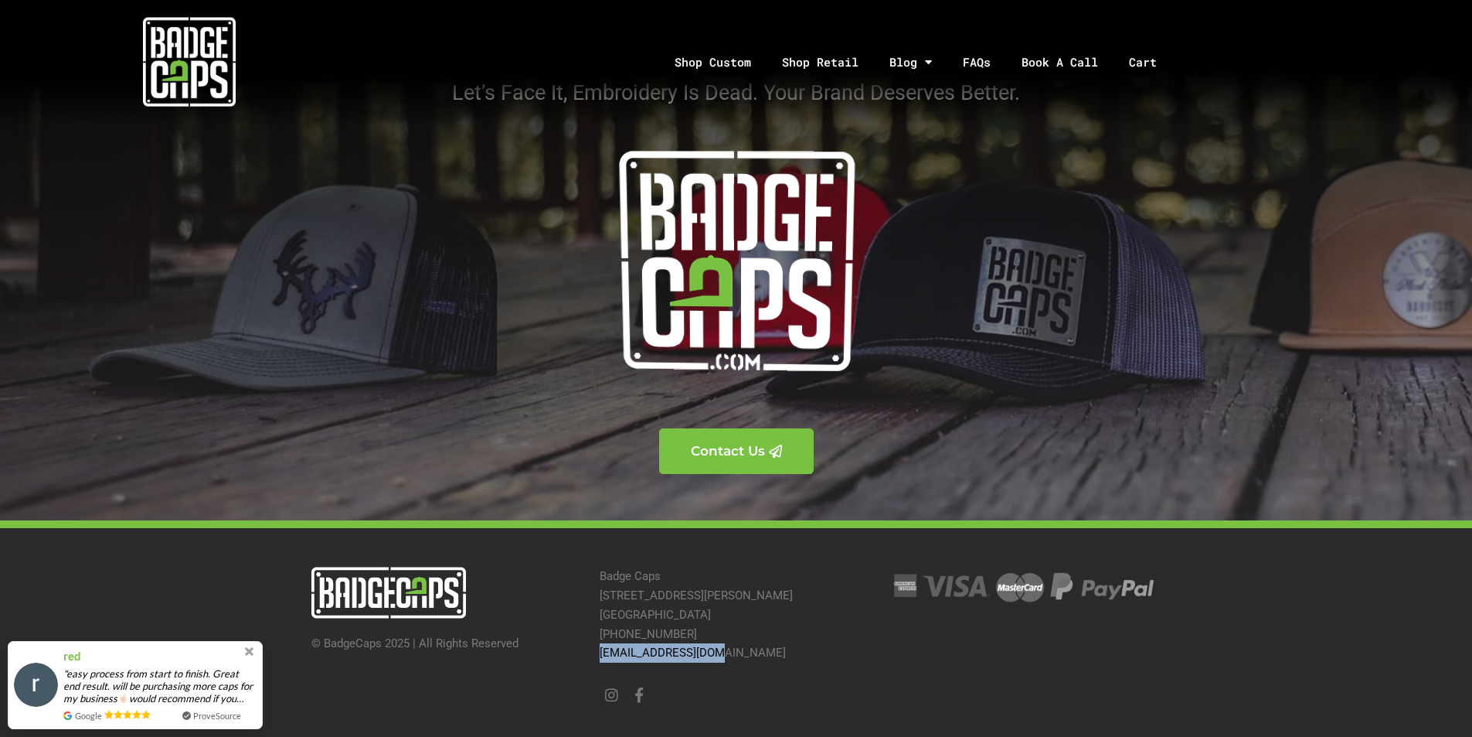  Describe the element at coordinates (448, 643) in the screenshot. I see `p: © BadgeCaps 2025 | All Rights Reserved` at that location.